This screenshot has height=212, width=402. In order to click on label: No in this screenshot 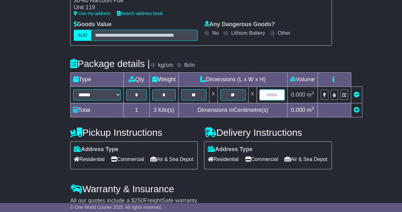, I will do `click(215, 33)`.